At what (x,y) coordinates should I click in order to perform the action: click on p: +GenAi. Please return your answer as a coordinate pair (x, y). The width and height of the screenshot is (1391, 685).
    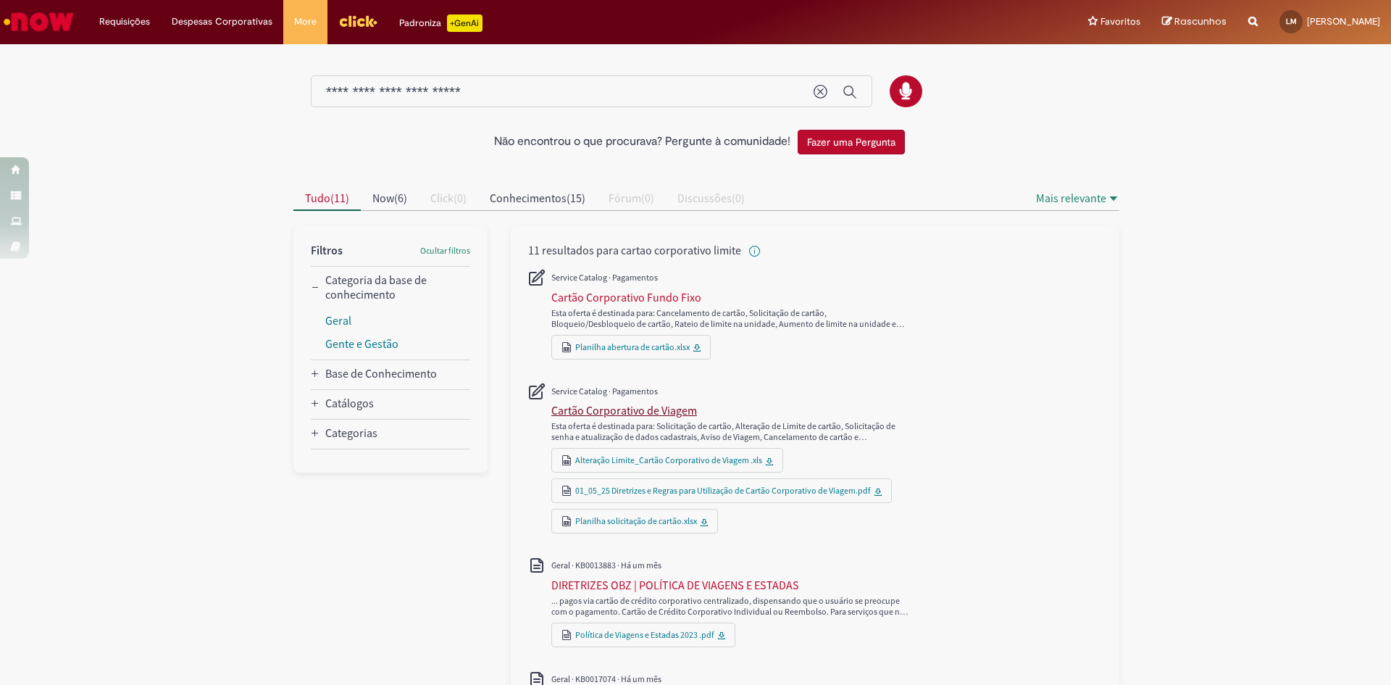
    Looking at the image, I should click on (464, 23).